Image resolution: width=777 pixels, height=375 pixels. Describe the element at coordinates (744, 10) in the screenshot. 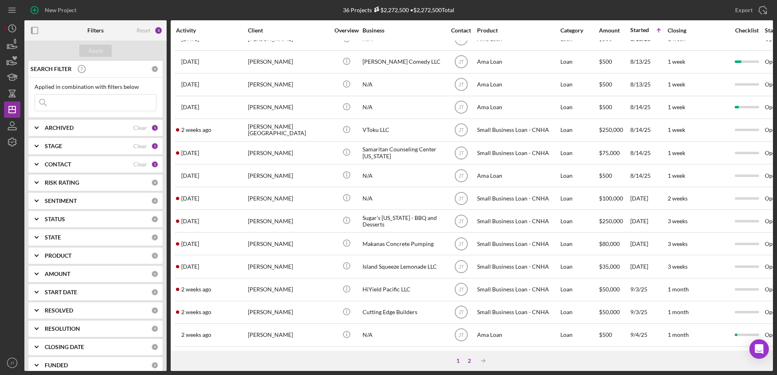

I see `div: Export` at that location.